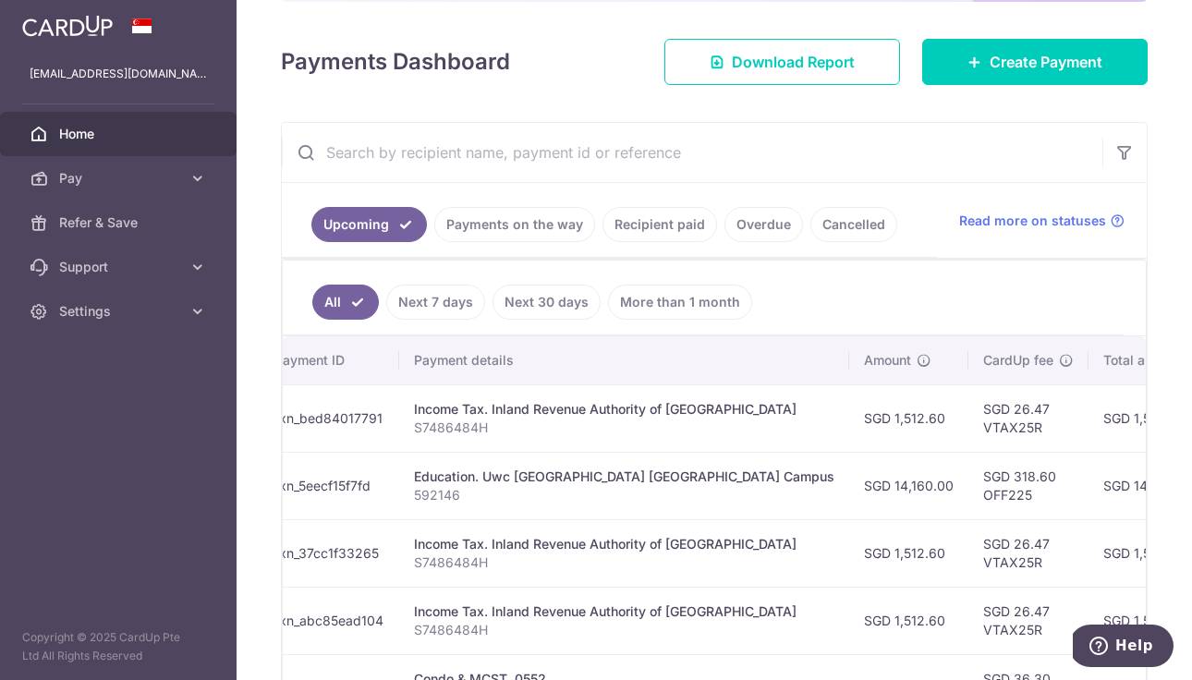 The height and width of the screenshot is (680, 1192). What do you see at coordinates (120, 223) in the screenshot?
I see `span: Refer & Save` at bounding box center [120, 223].